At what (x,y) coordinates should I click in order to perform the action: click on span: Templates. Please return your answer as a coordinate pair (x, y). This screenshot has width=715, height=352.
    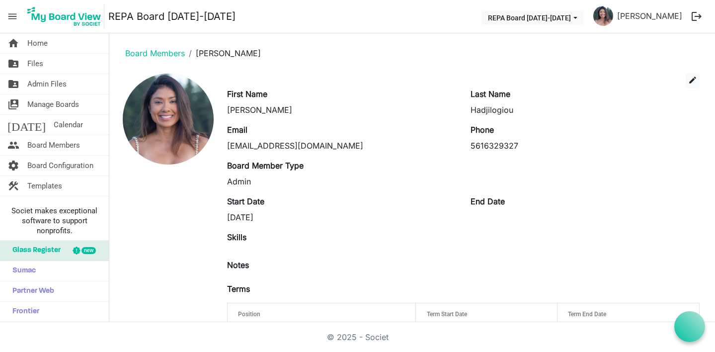
    Looking at the image, I should click on (45, 186).